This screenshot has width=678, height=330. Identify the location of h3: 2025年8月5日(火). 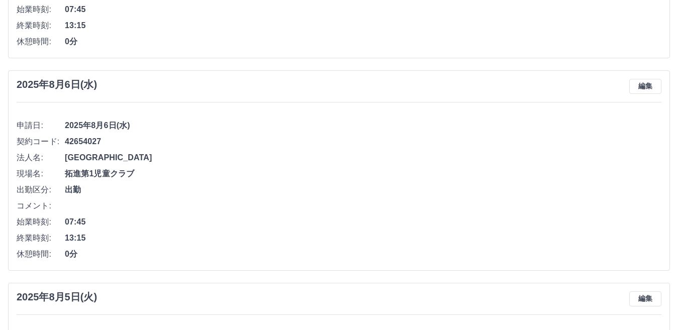
(57, 297).